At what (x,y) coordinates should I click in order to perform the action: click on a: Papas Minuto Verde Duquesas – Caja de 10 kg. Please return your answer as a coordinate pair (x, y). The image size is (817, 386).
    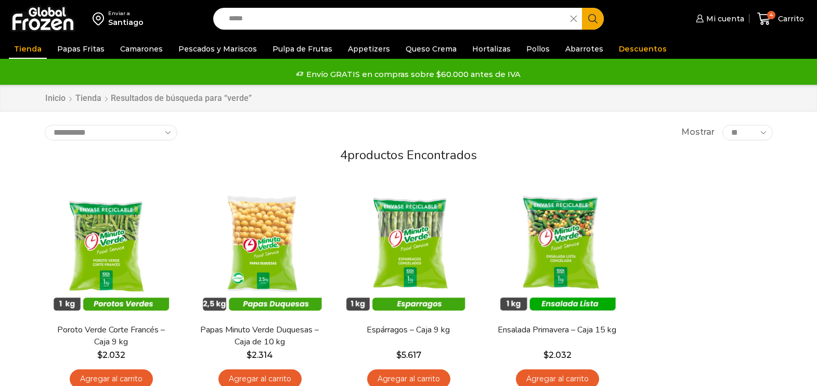
    Looking at the image, I should click on (259, 336).